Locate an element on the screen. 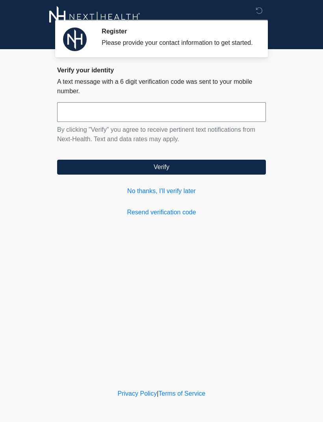 This screenshot has height=422, width=323. p: By clicking "Verify" you agree to receive pertinent text notifications from Next-Health. Text and... is located at coordinates (161, 135).